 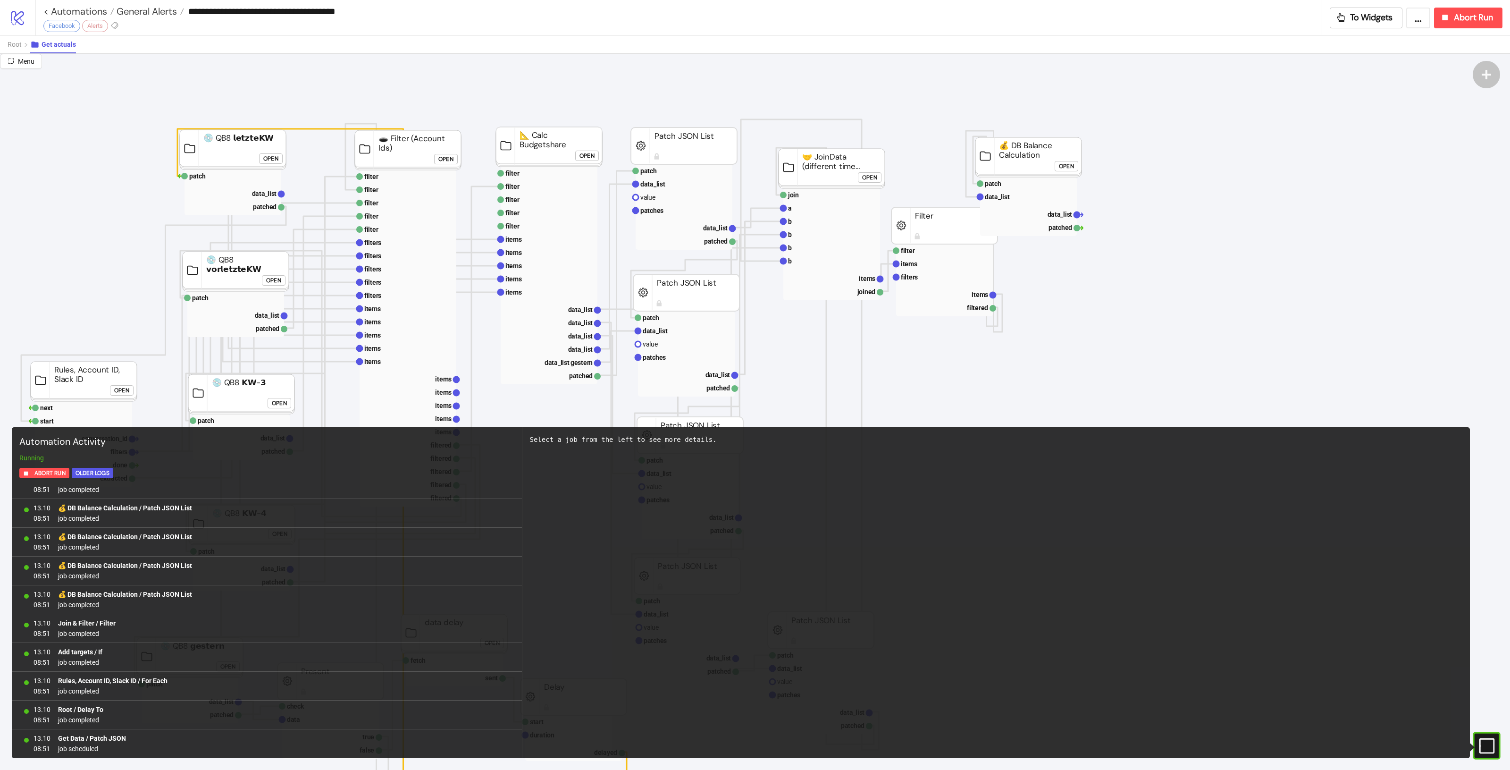 I want to click on button: To Widgets, so click(x=1366, y=18).